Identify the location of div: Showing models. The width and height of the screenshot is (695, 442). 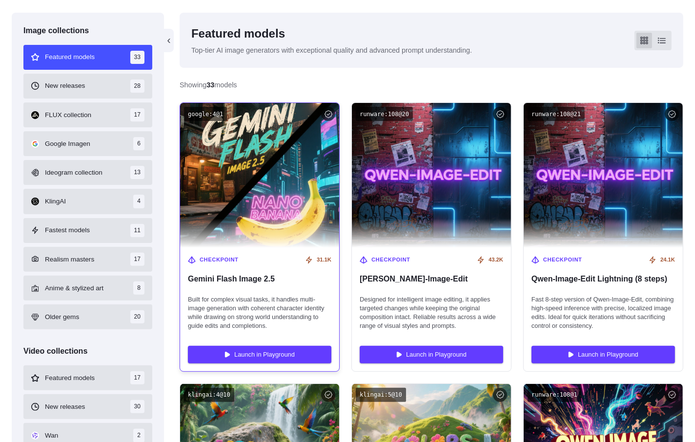
(208, 85).